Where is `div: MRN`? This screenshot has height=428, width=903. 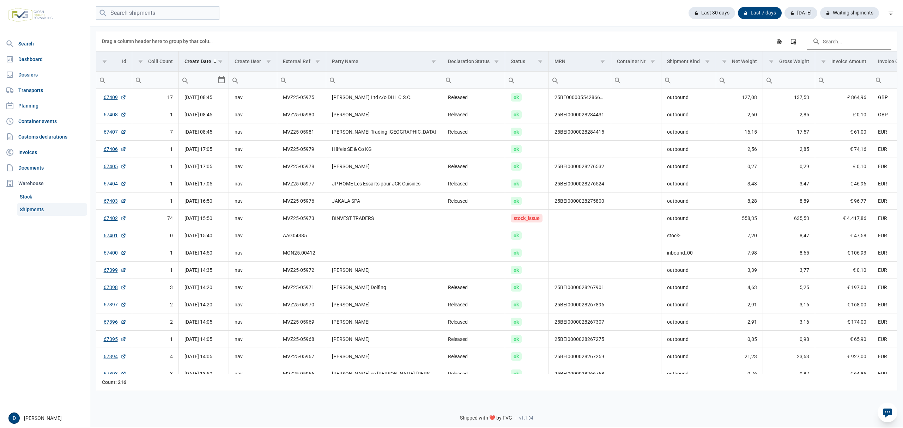 div: MRN is located at coordinates (560, 61).